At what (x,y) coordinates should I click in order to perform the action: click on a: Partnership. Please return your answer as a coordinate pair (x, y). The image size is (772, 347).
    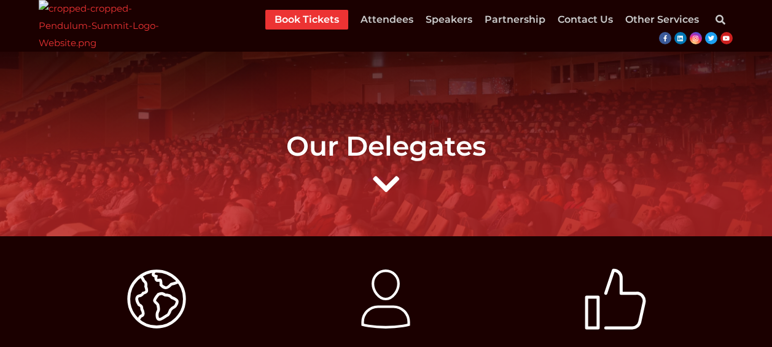
    Looking at the image, I should click on (515, 20).